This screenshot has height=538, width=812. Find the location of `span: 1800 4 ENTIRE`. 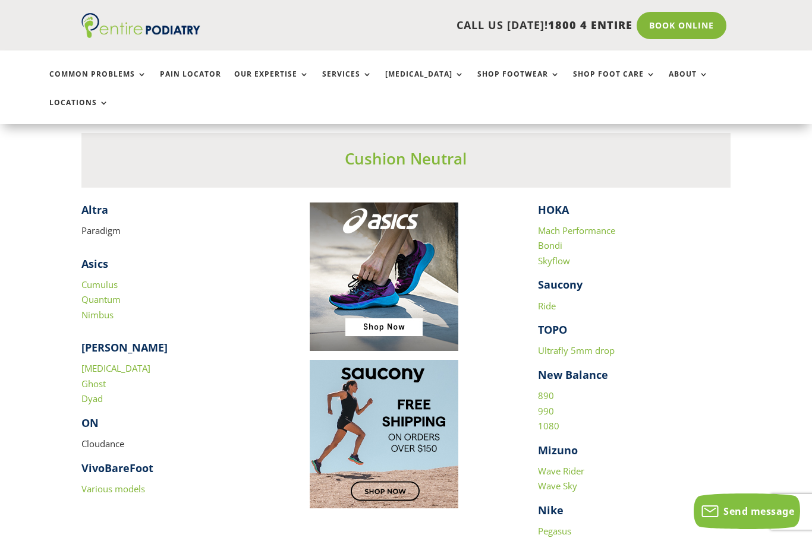

span: 1800 4 ENTIRE is located at coordinates (590, 25).